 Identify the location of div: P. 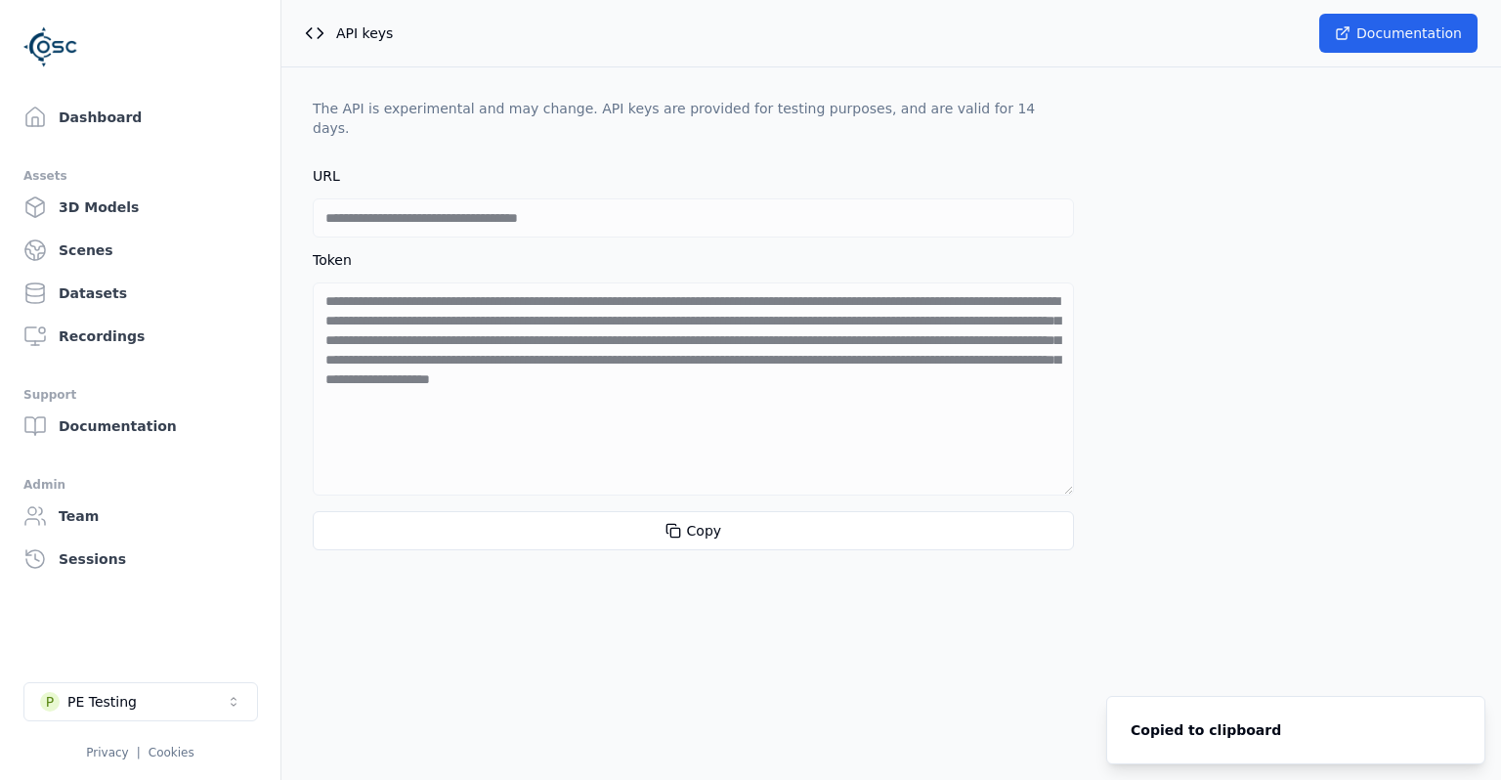
(50, 702).